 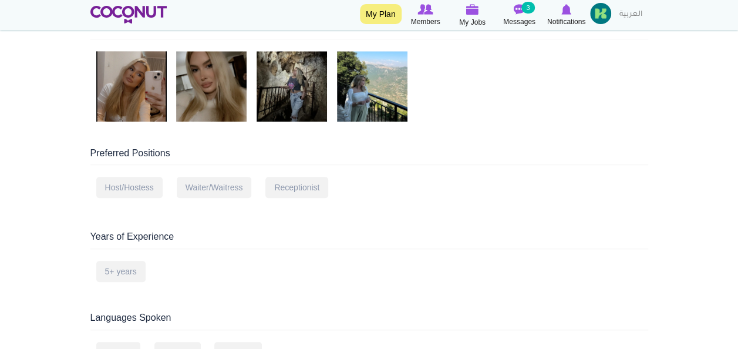 What do you see at coordinates (631, 15) in the screenshot?
I see `a: العربية` at bounding box center [631, 15].